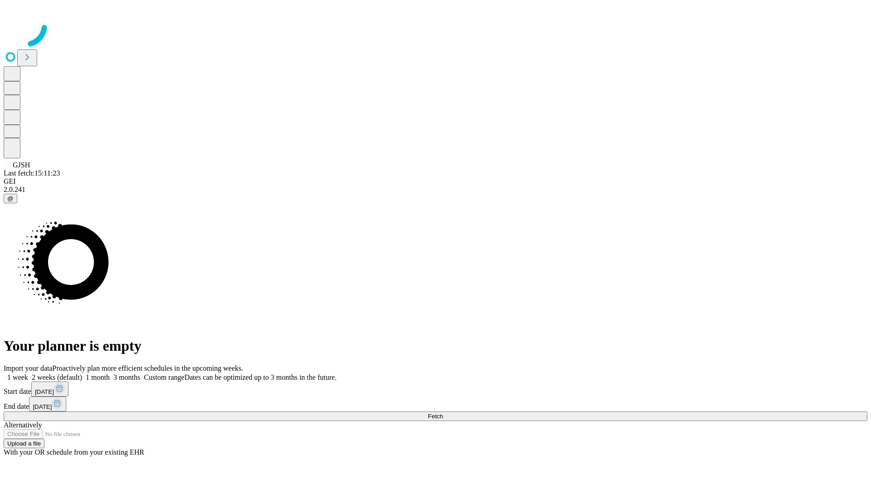  What do you see at coordinates (21, 165) in the screenshot?
I see `span: GJSH` at bounding box center [21, 165].